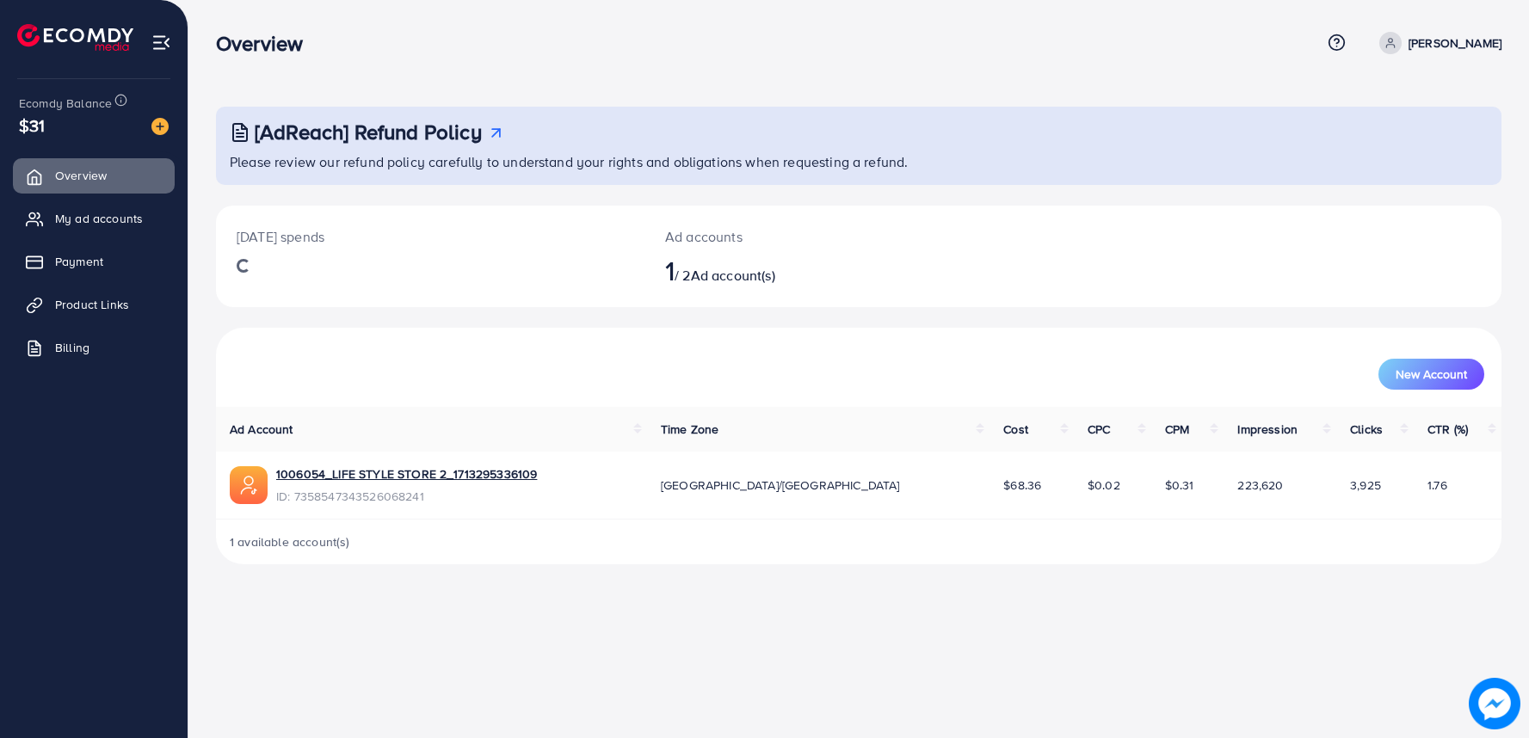  Describe the element at coordinates (72, 348) in the screenshot. I see `span: Billing` at that location.